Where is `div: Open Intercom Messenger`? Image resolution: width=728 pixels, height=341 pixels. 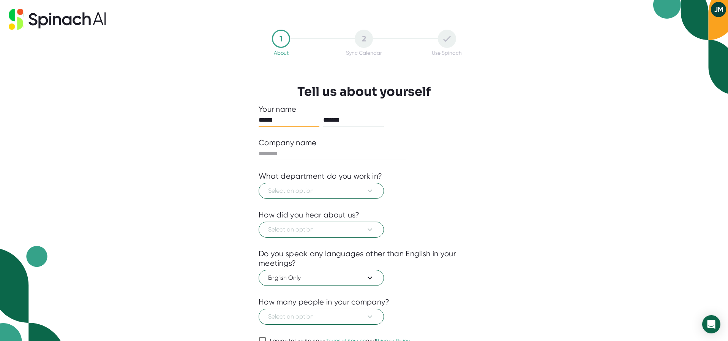
div: Open Intercom Messenger is located at coordinates (712, 324).